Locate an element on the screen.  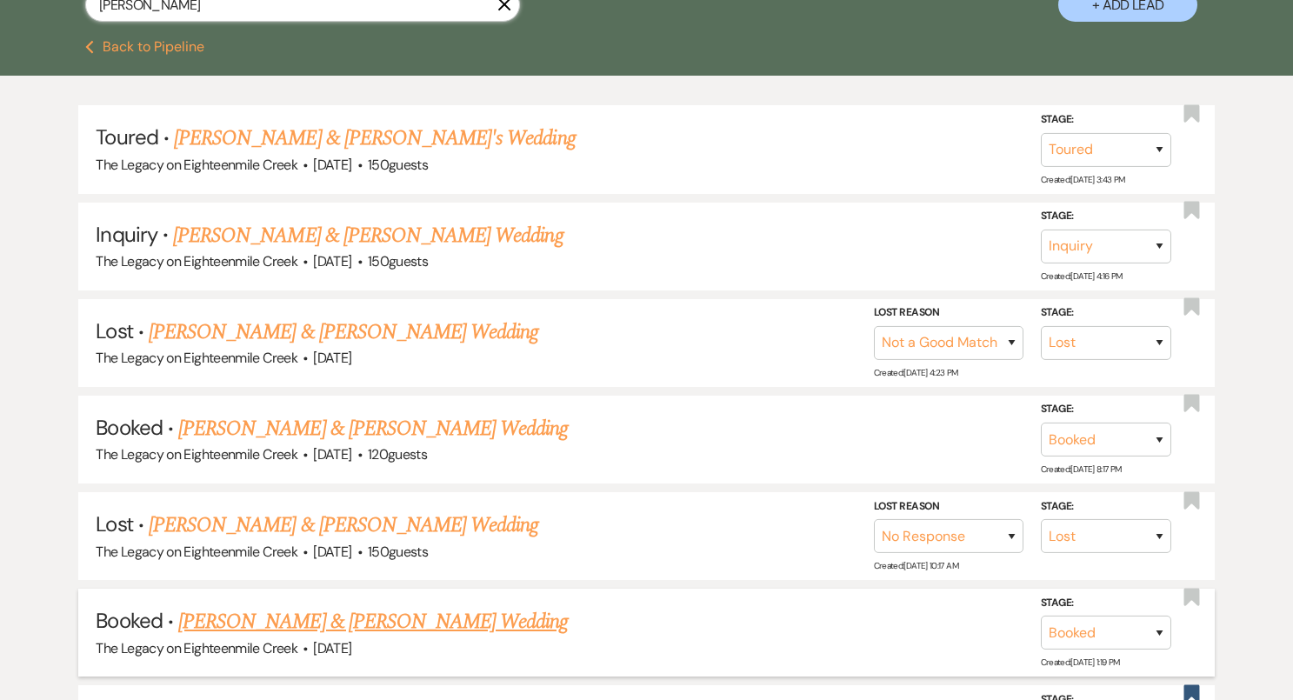
span: Toured is located at coordinates (126, 137).